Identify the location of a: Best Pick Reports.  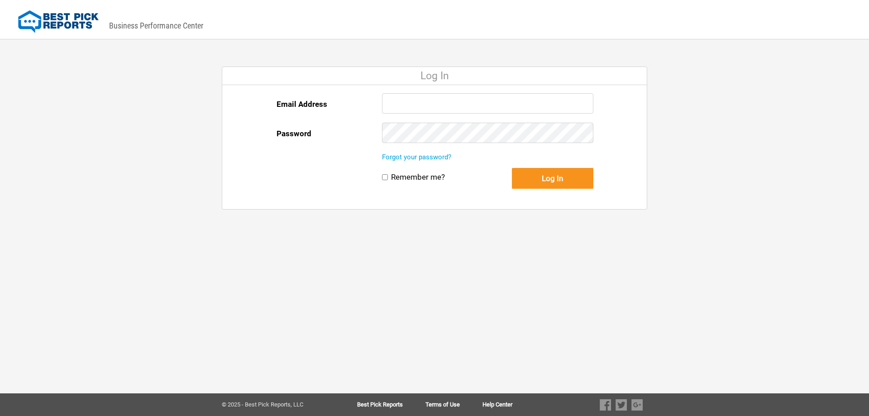
(391, 405).